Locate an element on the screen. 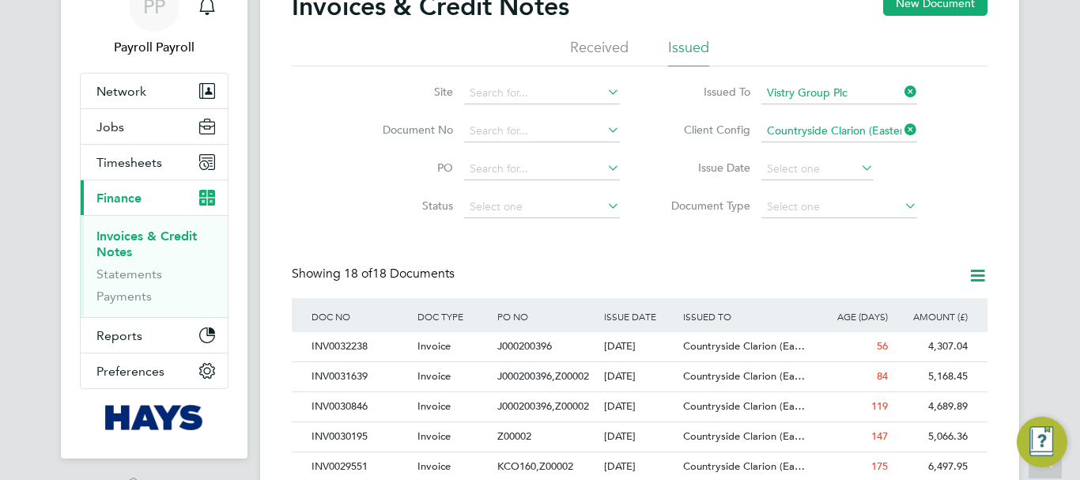 This screenshot has width=1080, height=480. a: Go to home page is located at coordinates (154, 417).